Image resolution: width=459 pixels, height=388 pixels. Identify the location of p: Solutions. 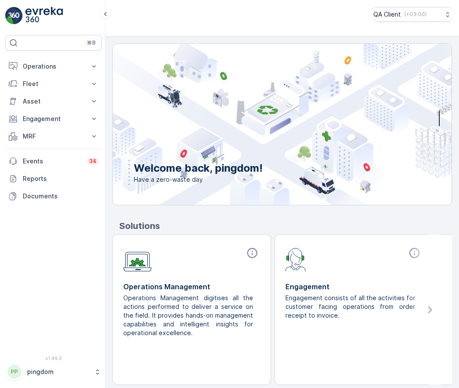
(285, 226).